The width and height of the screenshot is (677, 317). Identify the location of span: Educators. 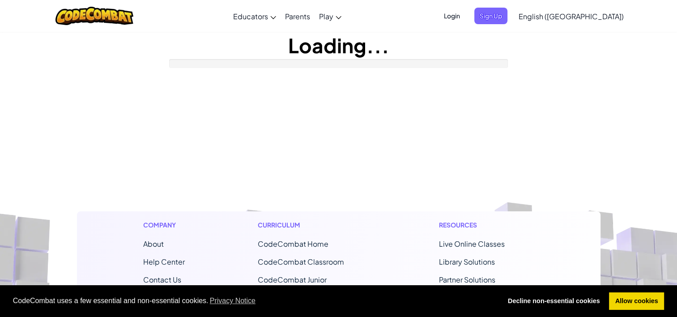
(251, 16).